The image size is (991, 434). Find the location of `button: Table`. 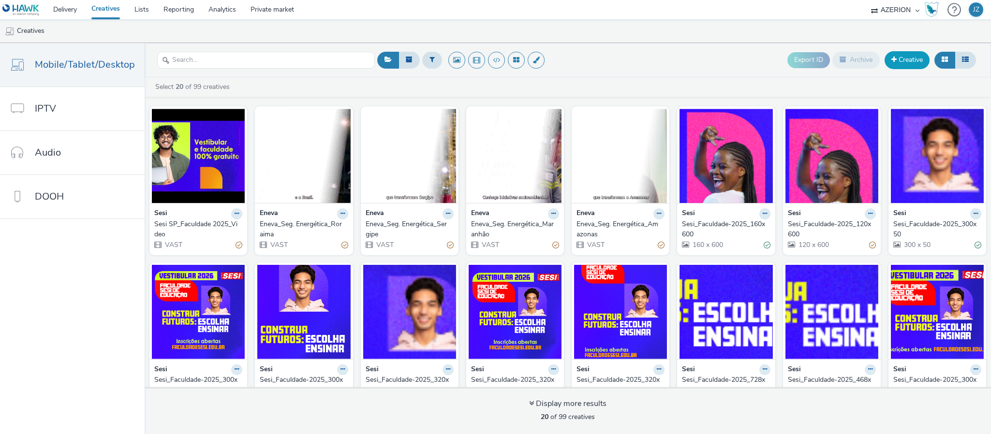

button: Table is located at coordinates (965, 60).